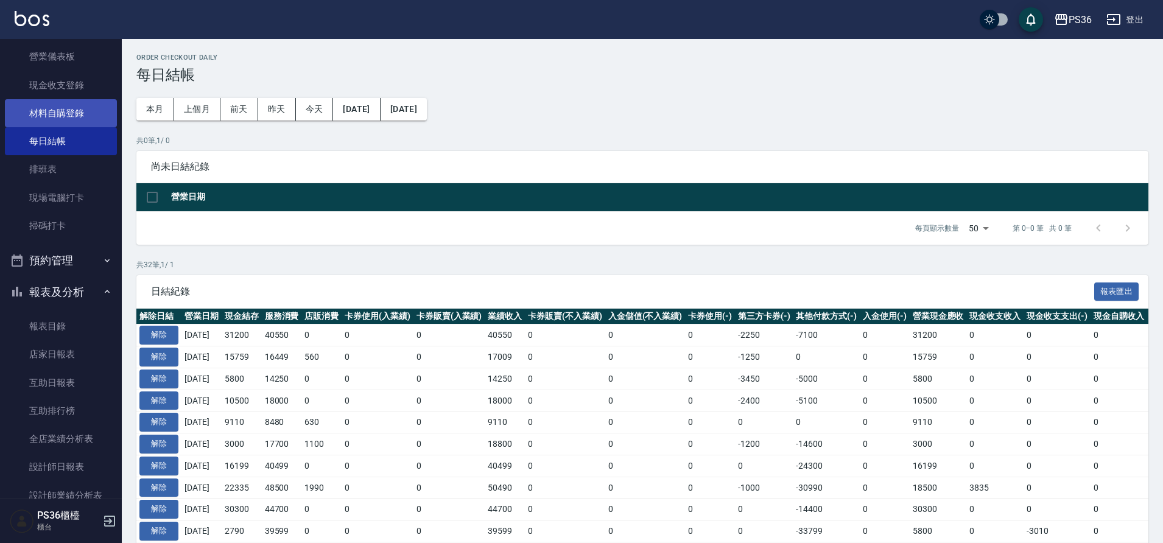 This screenshot has height=543, width=1163. What do you see at coordinates (505, 379) in the screenshot?
I see `td: 14250` at bounding box center [505, 379].